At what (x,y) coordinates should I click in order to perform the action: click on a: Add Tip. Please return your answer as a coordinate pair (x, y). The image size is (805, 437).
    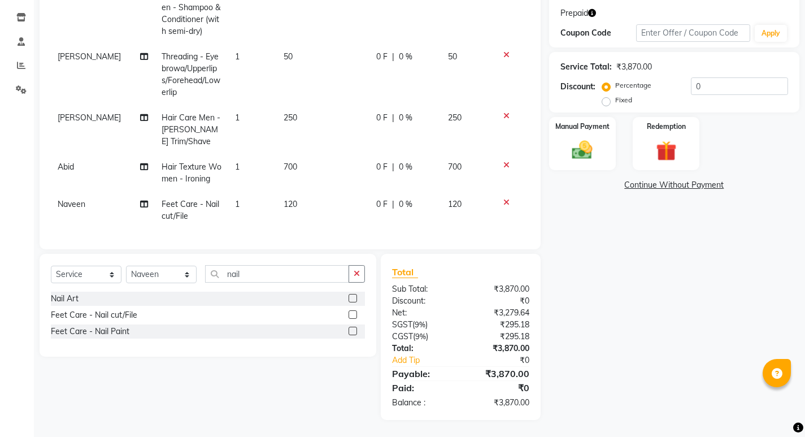
    Looking at the image, I should click on (428, 360).